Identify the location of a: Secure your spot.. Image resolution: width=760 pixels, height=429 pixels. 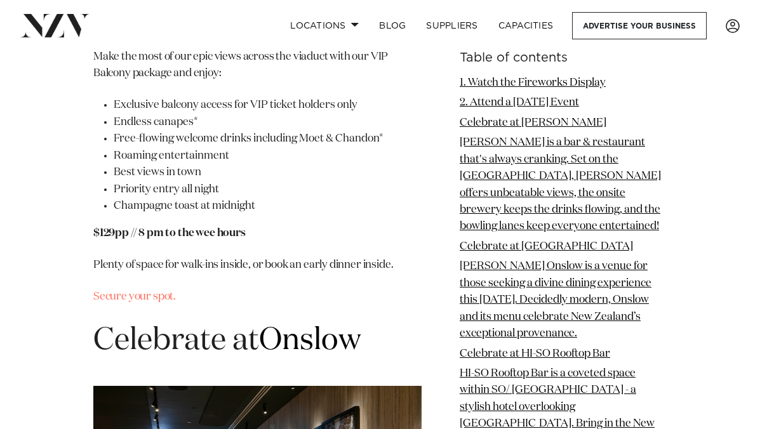
(135, 297).